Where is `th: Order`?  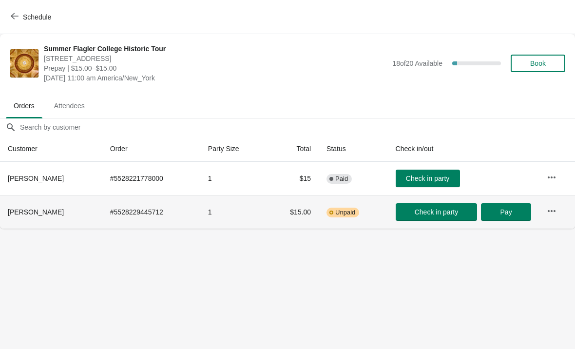 th: Order is located at coordinates (151, 149).